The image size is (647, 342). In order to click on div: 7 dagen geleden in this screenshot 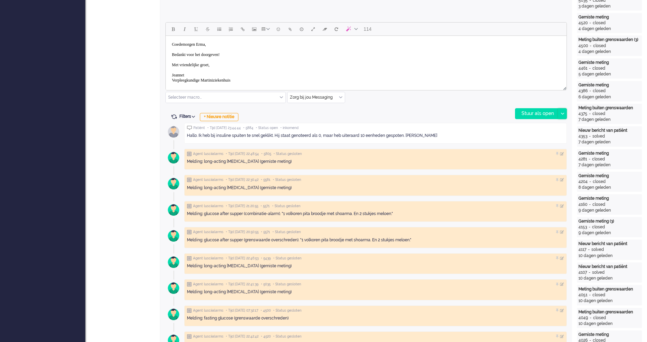, I will do `click(610, 165)`.